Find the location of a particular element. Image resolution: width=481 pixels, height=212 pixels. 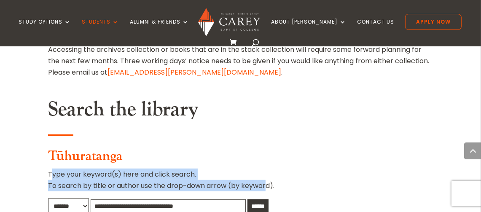

h2: Search the library is located at coordinates (240, 112).